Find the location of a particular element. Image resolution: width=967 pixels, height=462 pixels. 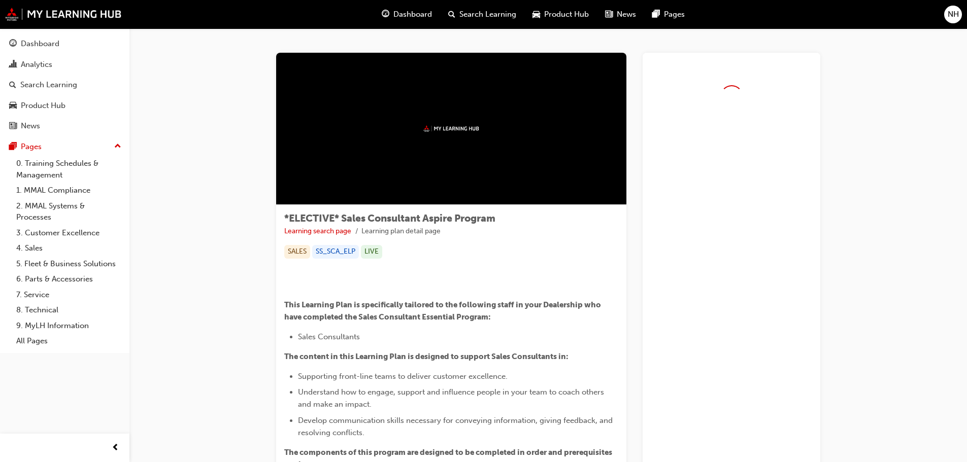

a: search-iconSearch Learning is located at coordinates (482, 14).